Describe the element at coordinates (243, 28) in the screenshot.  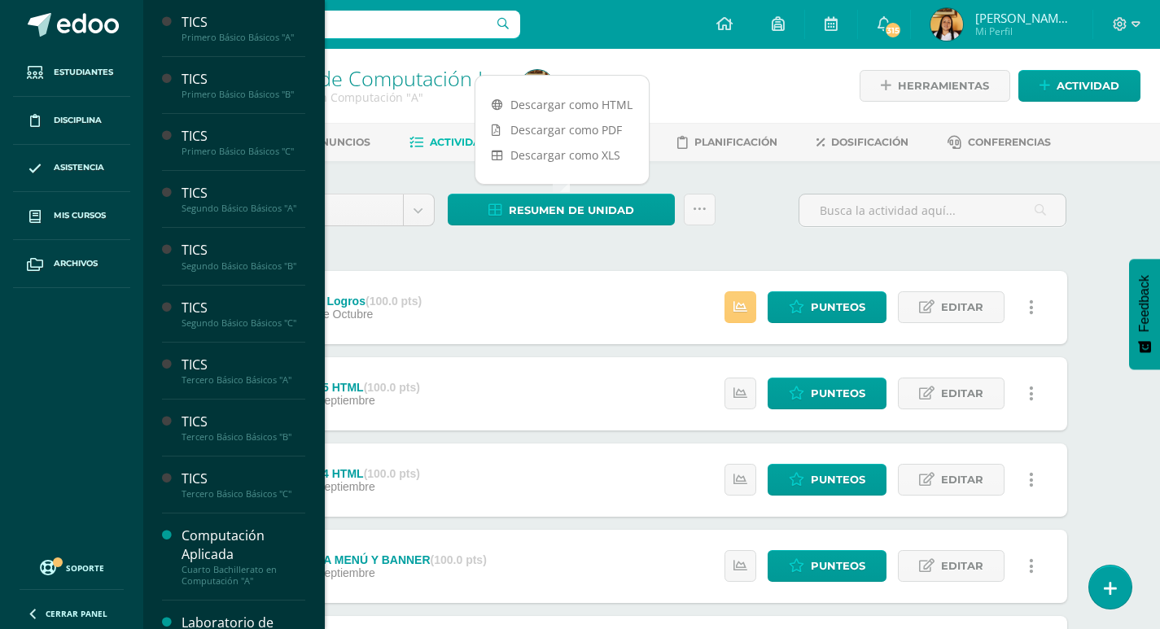
I see `a: TICSPrimero Básico Básicos "A"` at that location.